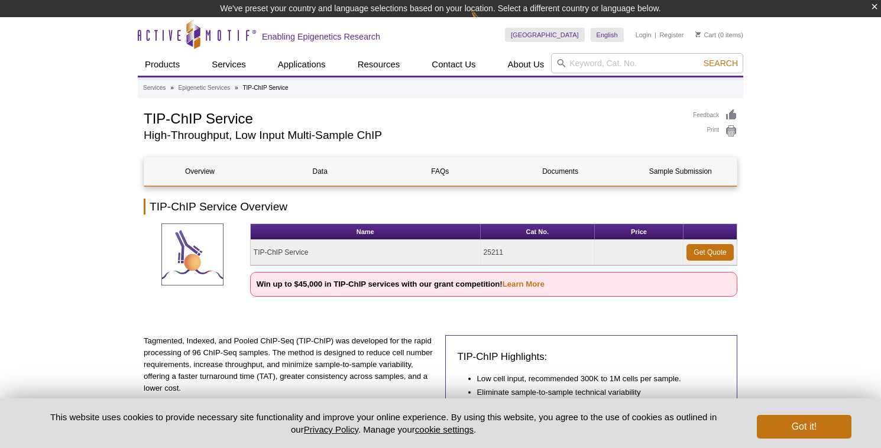 Image resolution: width=881 pixels, height=448 pixels. I want to click on h3: TIP-ChIP Highlights:, so click(591, 357).